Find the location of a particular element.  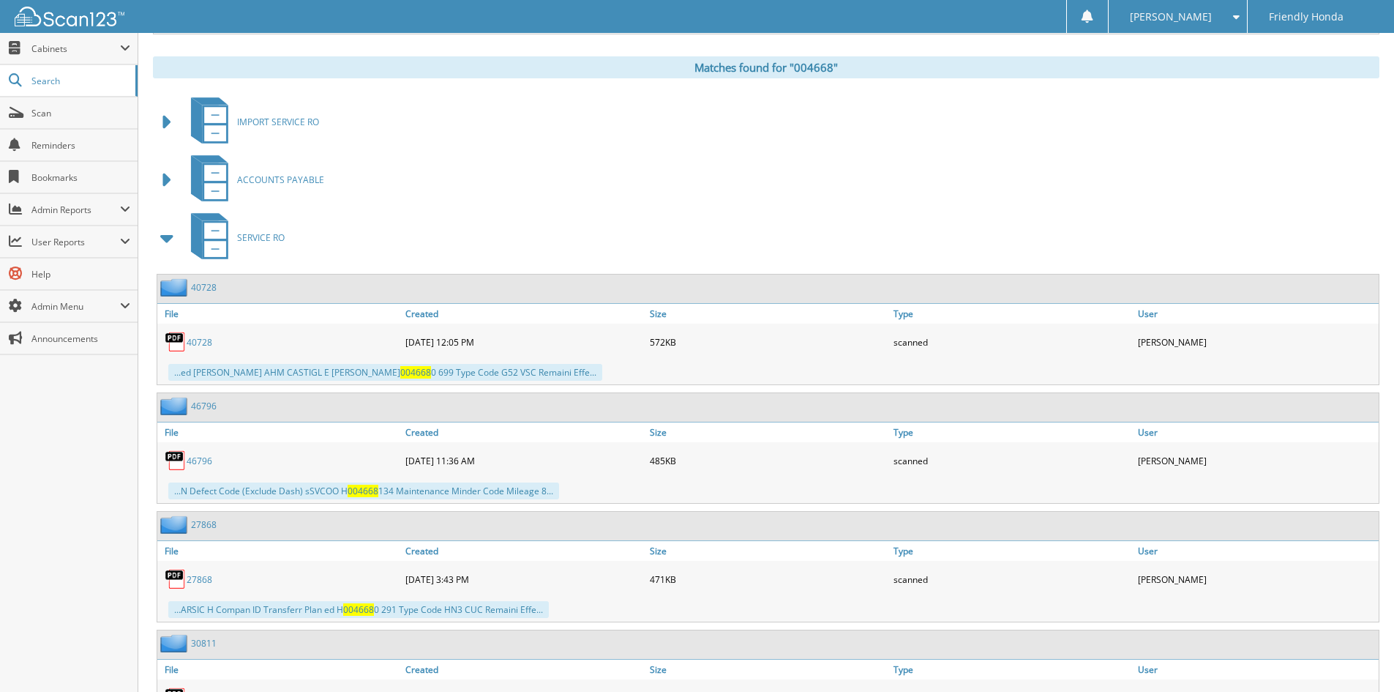

span: User Reports is located at coordinates (75, 242).